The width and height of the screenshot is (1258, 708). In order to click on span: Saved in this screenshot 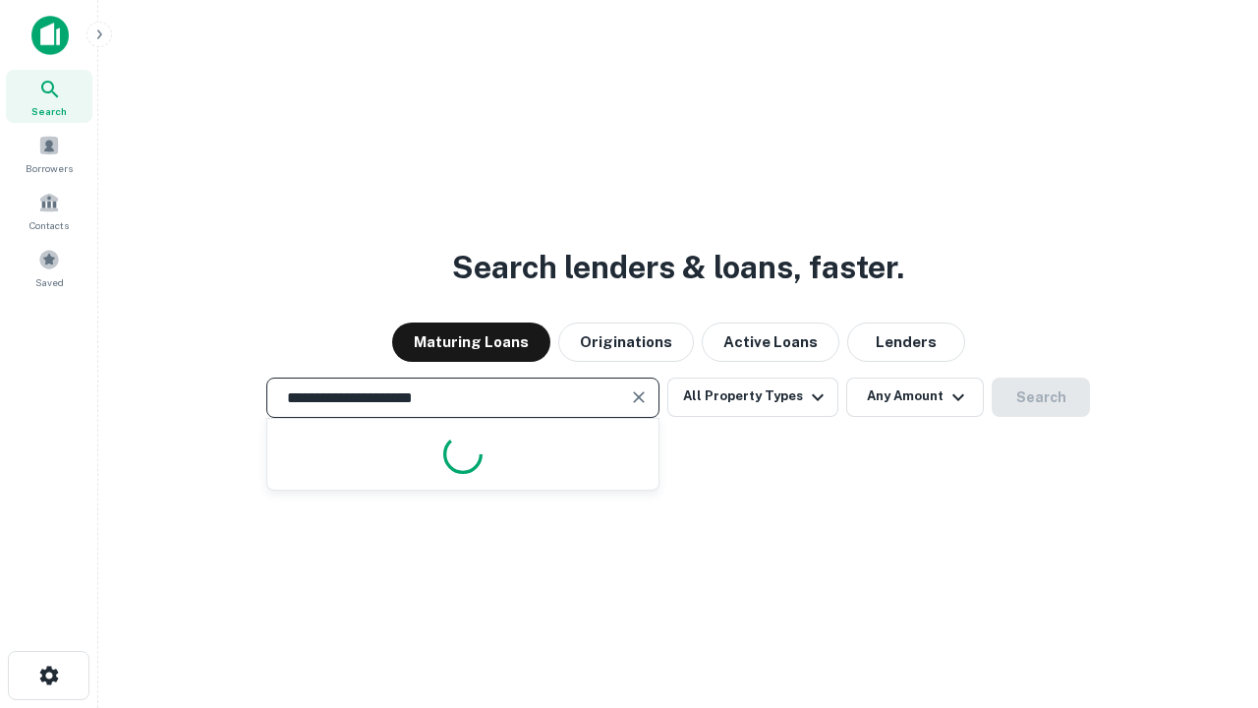, I will do `click(49, 282)`.